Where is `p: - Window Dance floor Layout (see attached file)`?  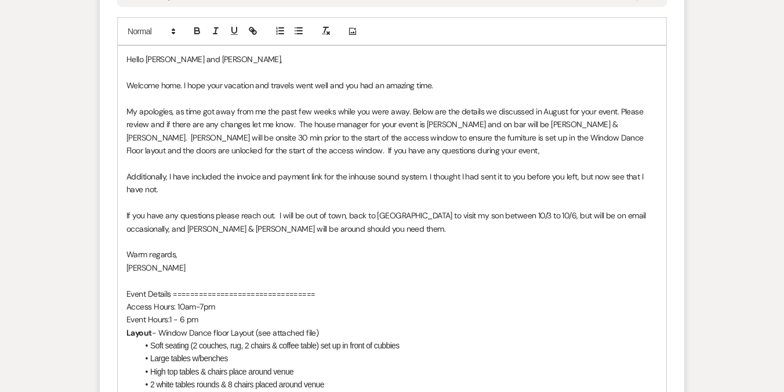 p: - Window Dance floor Layout (see attached file) is located at coordinates (392, 332).